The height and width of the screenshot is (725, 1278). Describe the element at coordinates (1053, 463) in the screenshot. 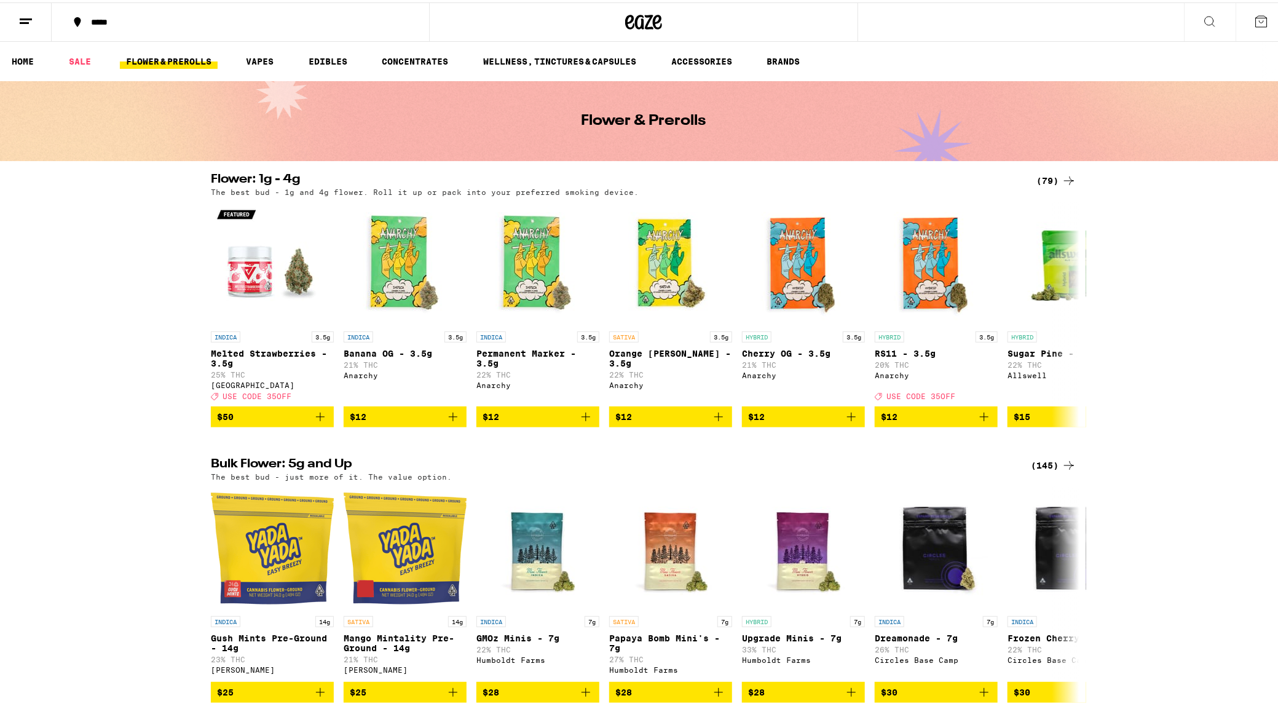

I see `div: (145)` at that location.